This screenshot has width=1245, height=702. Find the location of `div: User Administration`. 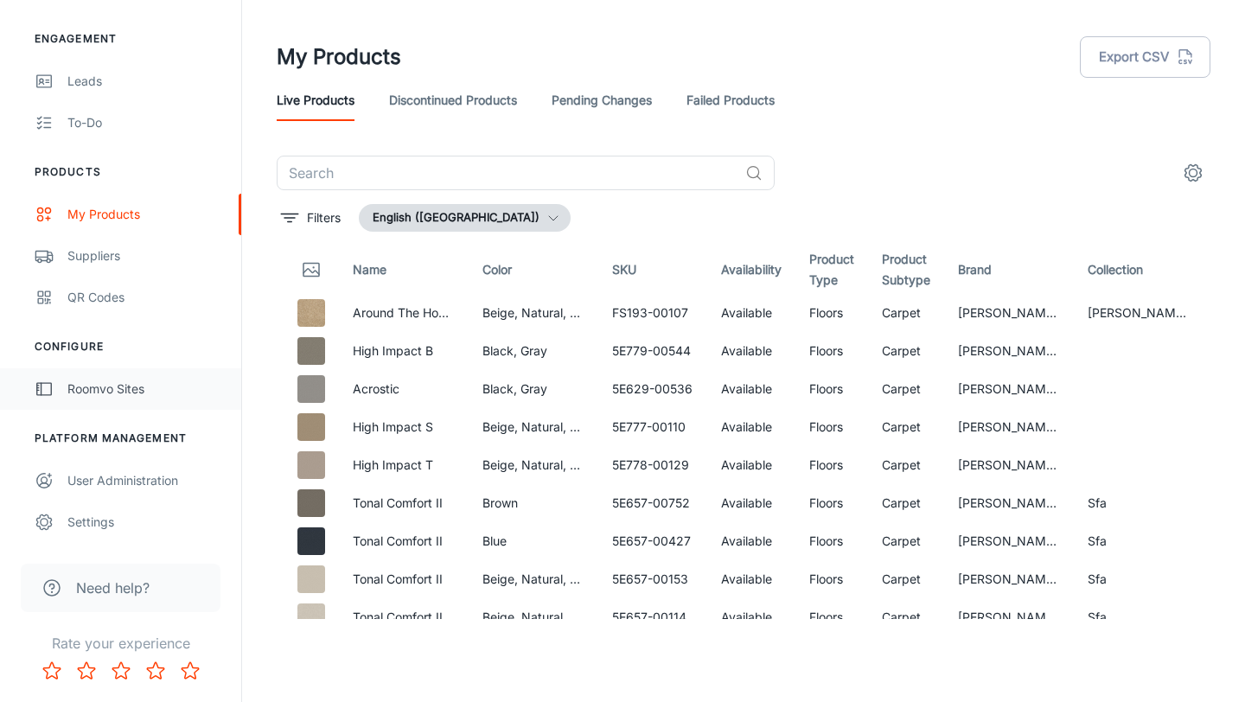

div: User Administration is located at coordinates (145, 481).